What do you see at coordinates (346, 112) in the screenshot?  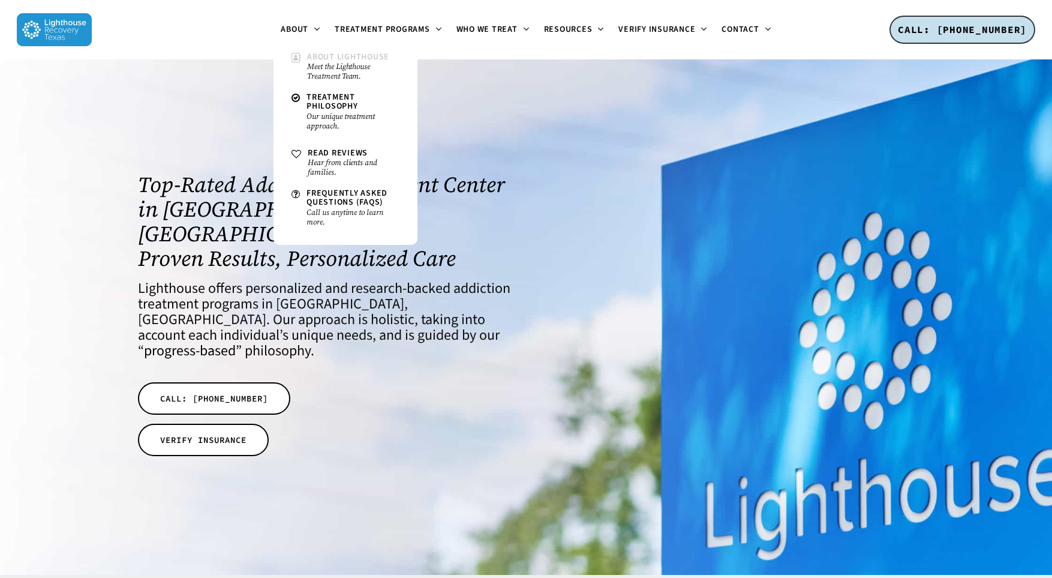 I see `a: Treatment PhilosophyOur unique treatment approach.` at bounding box center [346, 112].